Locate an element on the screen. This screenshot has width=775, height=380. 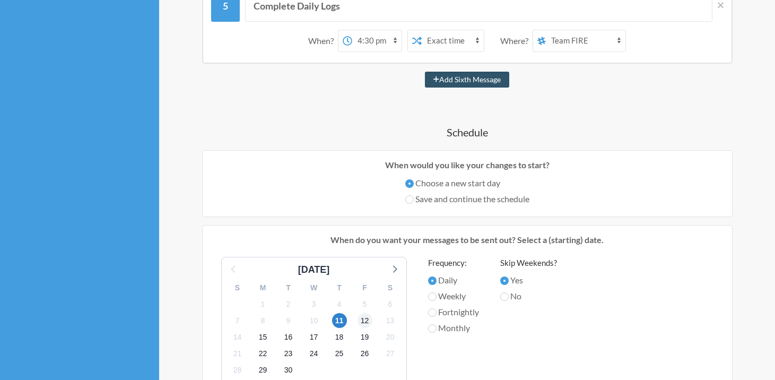
div: Where? is located at coordinates (516, 41).